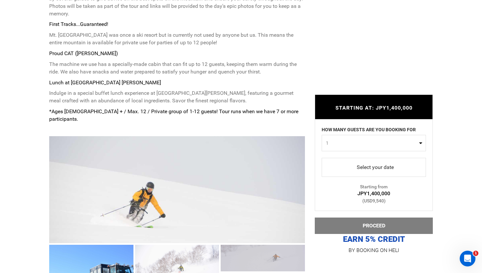 The height and width of the screenshot is (273, 482). Describe the element at coordinates (374, 226) in the screenshot. I see `button: PROCEED` at that location.